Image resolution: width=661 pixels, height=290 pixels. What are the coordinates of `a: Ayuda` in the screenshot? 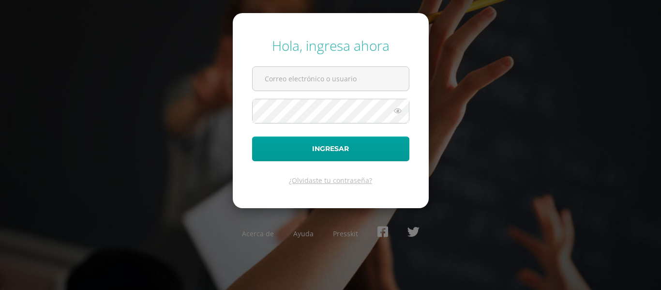 It's located at (304, 233).